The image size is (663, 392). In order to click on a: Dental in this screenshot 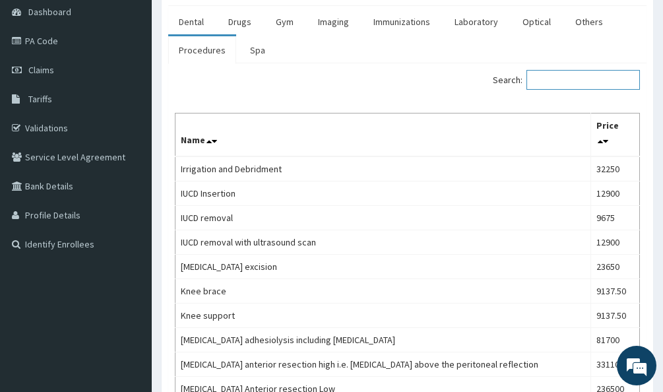, I will do `click(191, 22)`.